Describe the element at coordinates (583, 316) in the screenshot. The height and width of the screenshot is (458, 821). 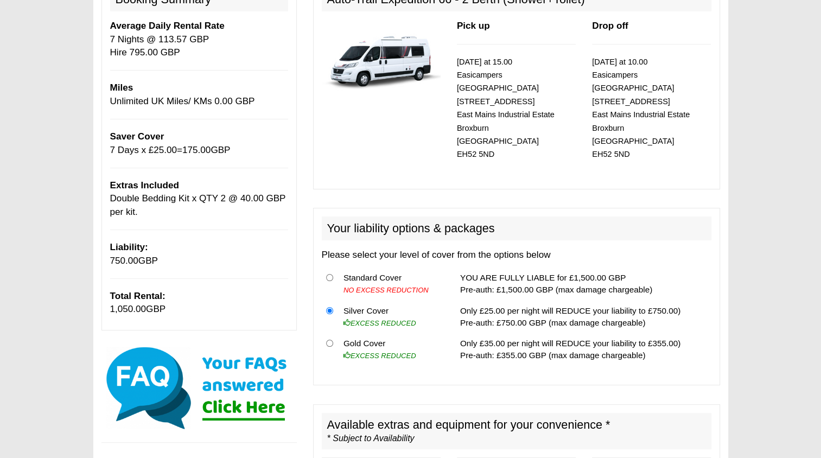
I see `td: Only £25.00 per night will REDUCE your liability to £750.00) Pre-auth: £750.00 GBP (max damage ch...` at that location.